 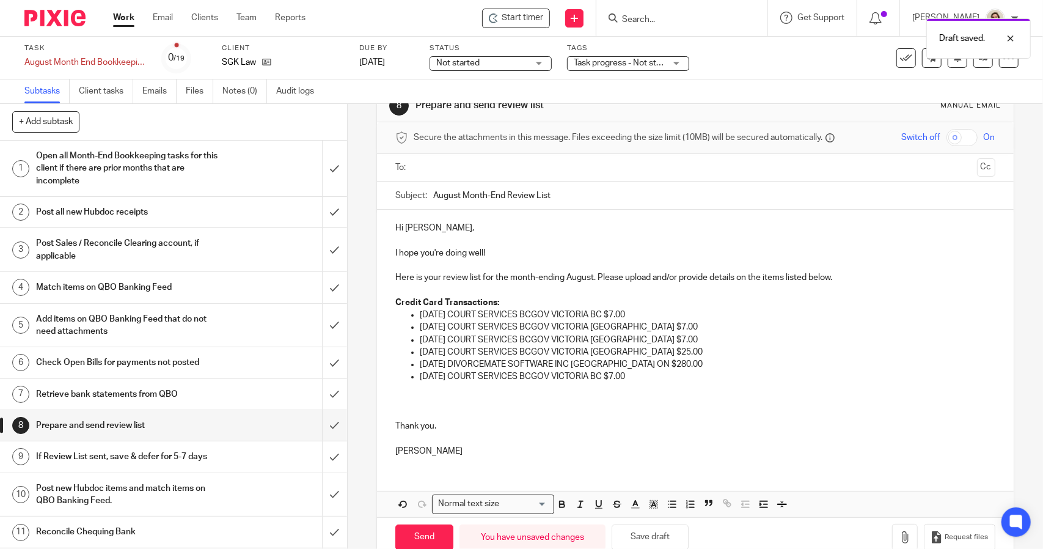 What do you see at coordinates (127, 168) in the screenshot?
I see `h1: Open all Month-End Bookkeeping tasks for this client if there are prior months that are incomplete` at bounding box center [127, 168].